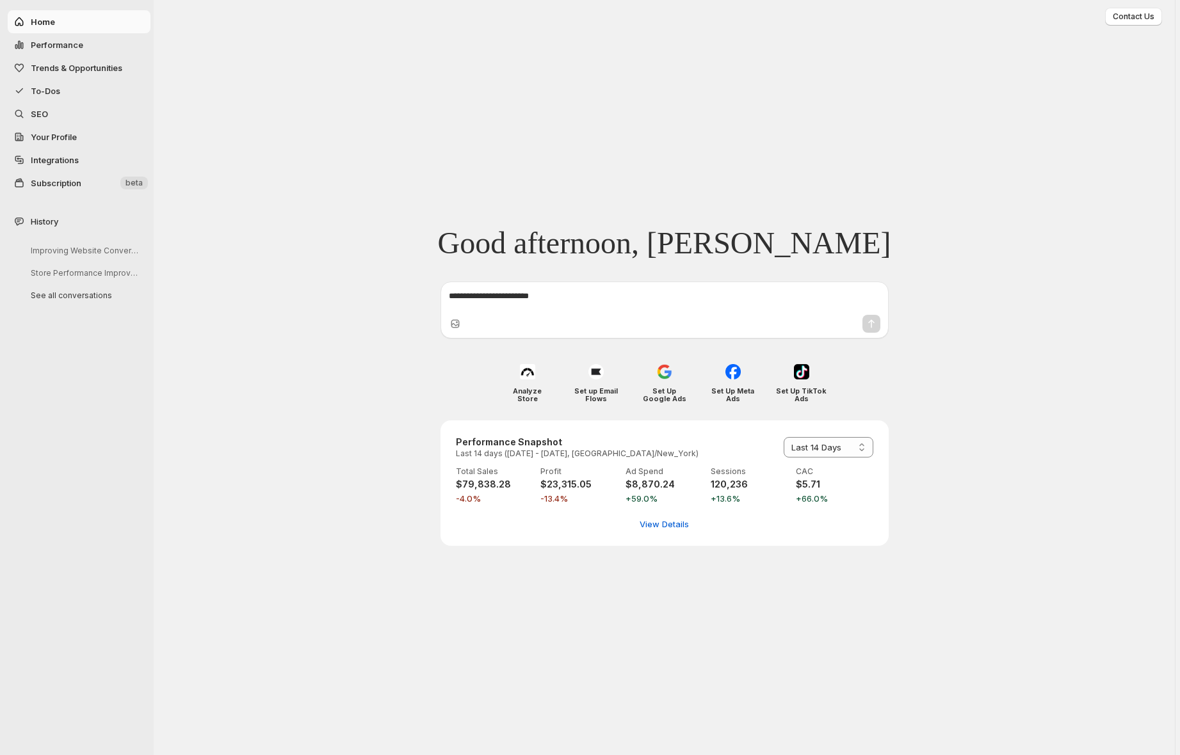 This screenshot has width=1180, height=755. What do you see at coordinates (76, 68) in the screenshot?
I see `span: Trends & Opportunities` at bounding box center [76, 68].